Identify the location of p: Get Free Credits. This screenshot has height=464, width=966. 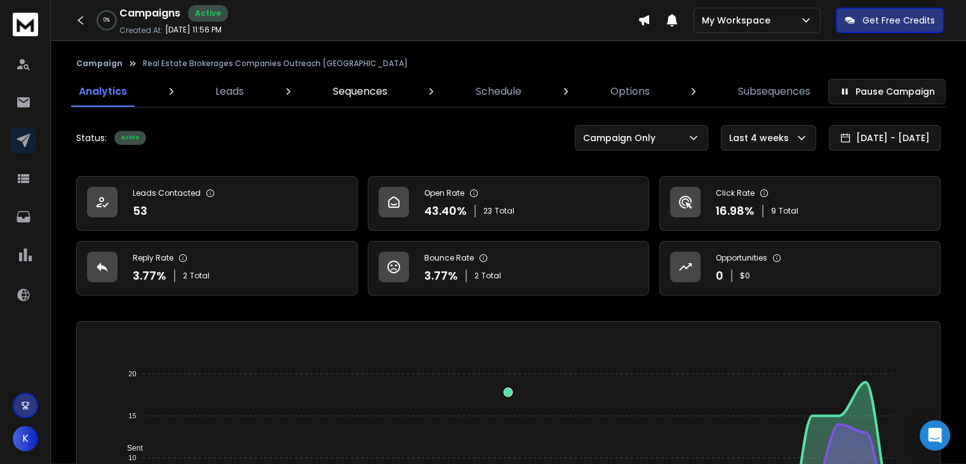
(899, 20).